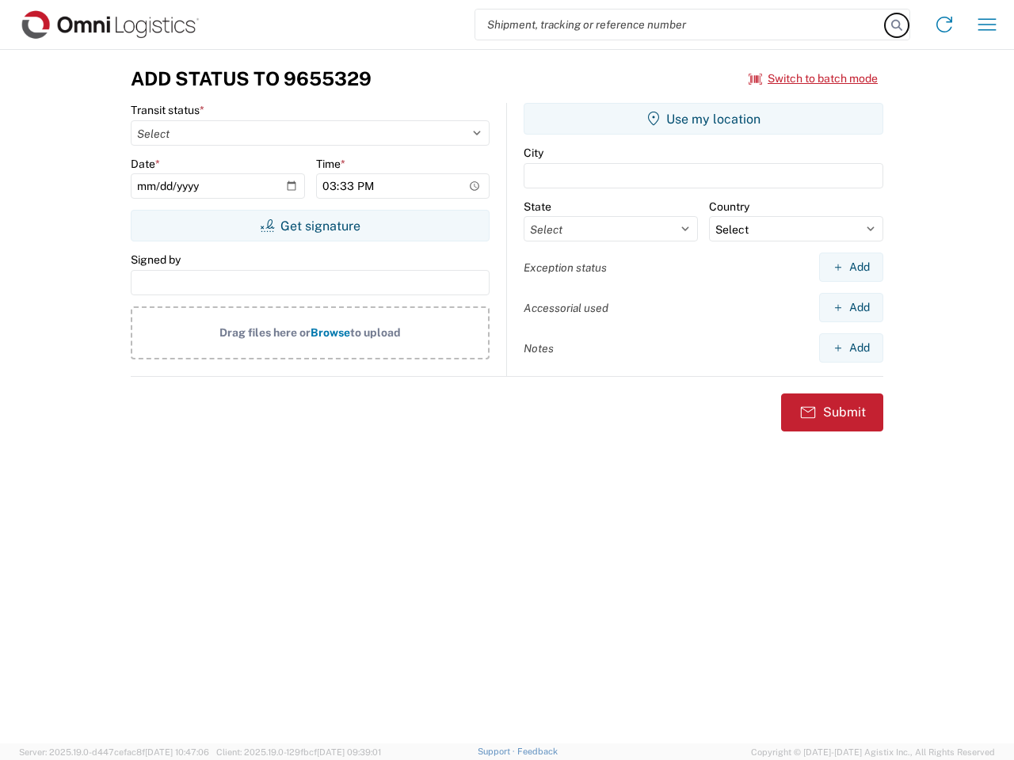  What do you see at coordinates (145, 164) in the screenshot?
I see `label: Date` at bounding box center [145, 164].